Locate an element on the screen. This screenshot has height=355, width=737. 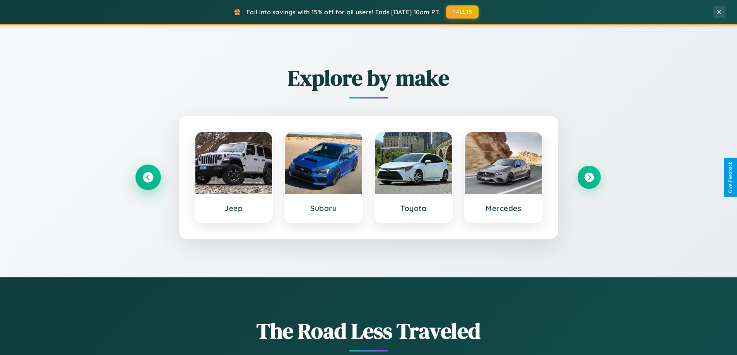
h3: Jeep is located at coordinates (234, 208).